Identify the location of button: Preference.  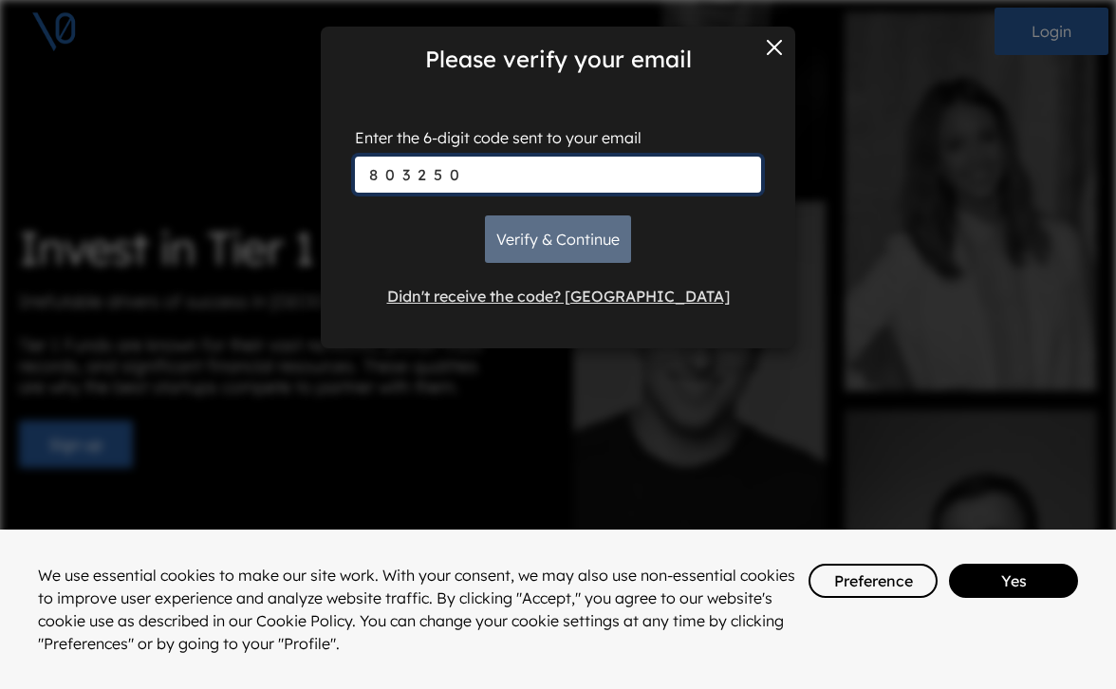
(873, 581).